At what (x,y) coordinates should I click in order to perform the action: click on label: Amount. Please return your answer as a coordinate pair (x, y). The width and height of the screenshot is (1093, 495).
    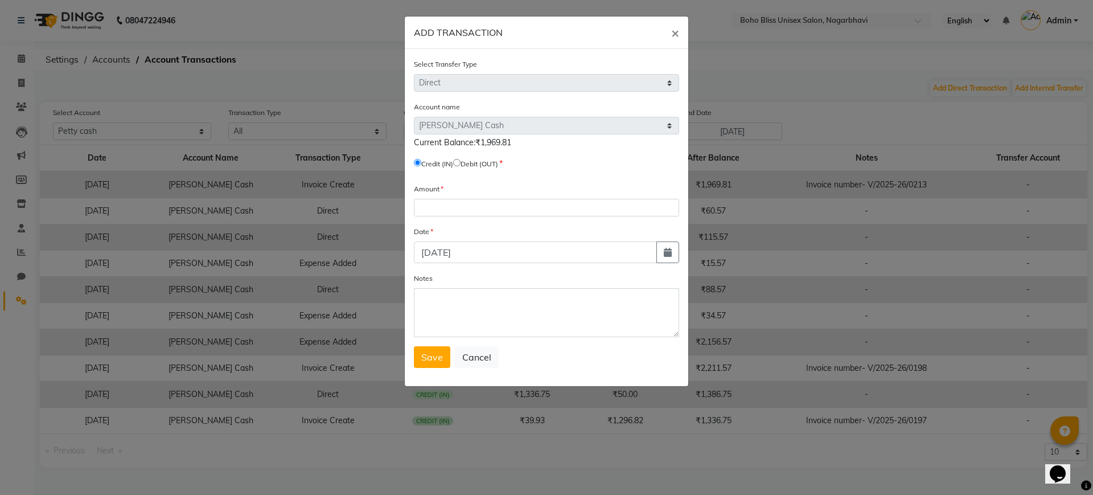
    Looking at the image, I should click on (429, 189).